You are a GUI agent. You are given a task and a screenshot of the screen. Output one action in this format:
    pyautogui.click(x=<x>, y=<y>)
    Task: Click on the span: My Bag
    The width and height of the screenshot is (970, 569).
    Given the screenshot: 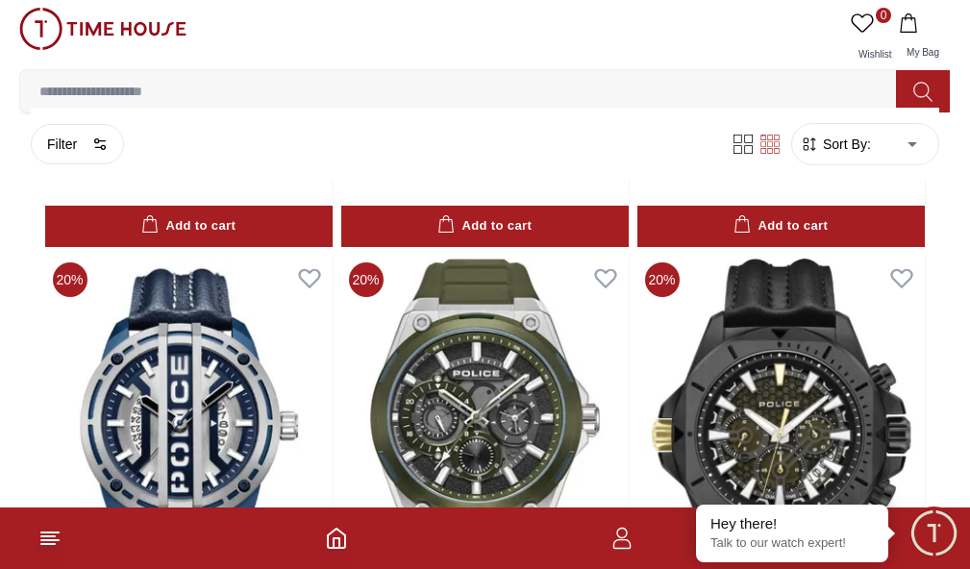 What is the action you would take?
    pyautogui.click(x=922, y=52)
    